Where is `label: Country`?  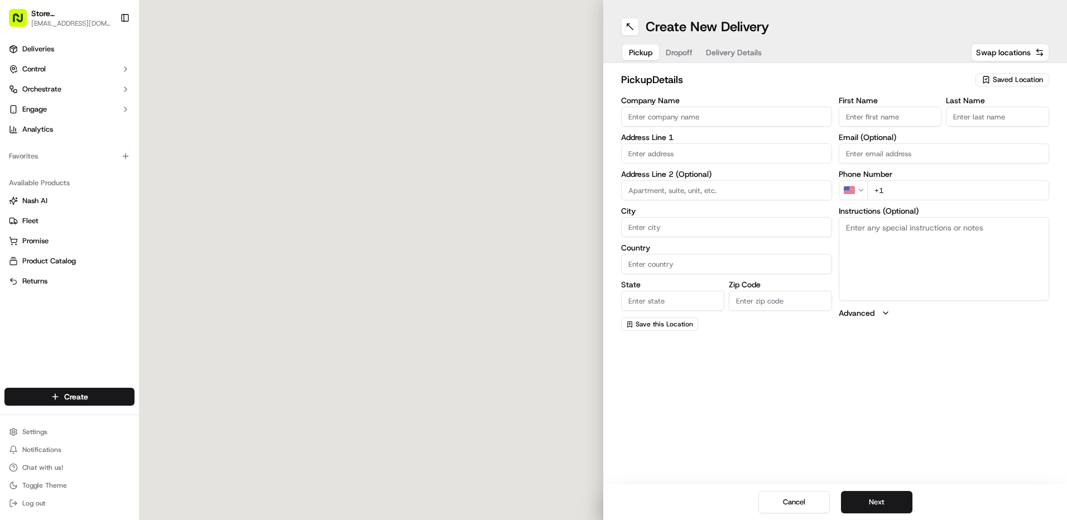 label: Country is located at coordinates (726, 248).